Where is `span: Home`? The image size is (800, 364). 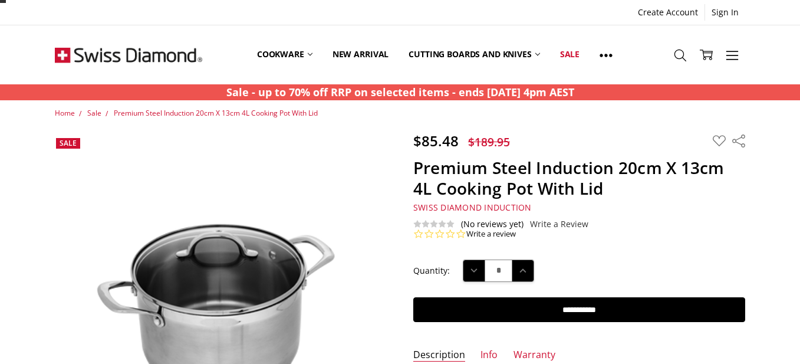
span: Home is located at coordinates (65, 113).